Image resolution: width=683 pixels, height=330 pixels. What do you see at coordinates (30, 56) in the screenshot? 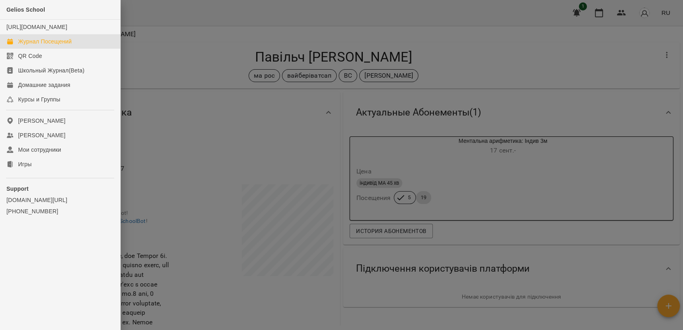
I see `div: QR Code` at bounding box center [30, 56].